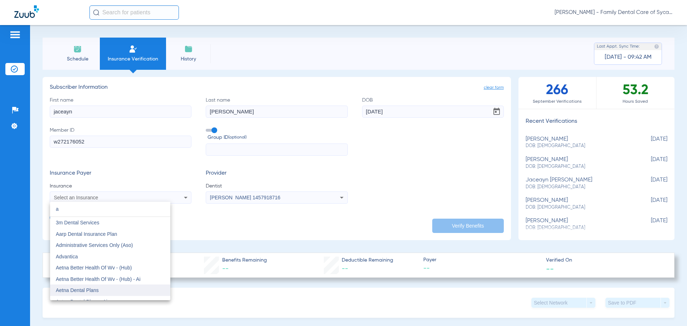 The width and height of the screenshot is (687, 326). Describe the element at coordinates (67, 257) in the screenshot. I see `span: Advantica` at that location.